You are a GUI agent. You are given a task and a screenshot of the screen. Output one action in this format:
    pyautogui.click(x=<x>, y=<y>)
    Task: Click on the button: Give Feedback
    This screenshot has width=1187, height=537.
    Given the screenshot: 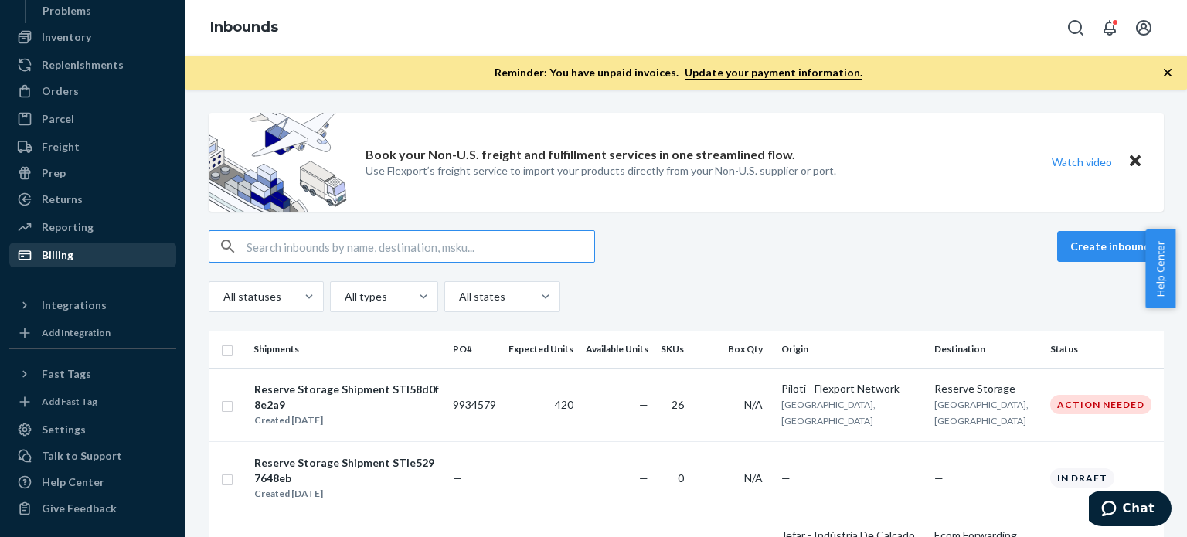 What is the action you would take?
    pyautogui.click(x=93, y=509)
    